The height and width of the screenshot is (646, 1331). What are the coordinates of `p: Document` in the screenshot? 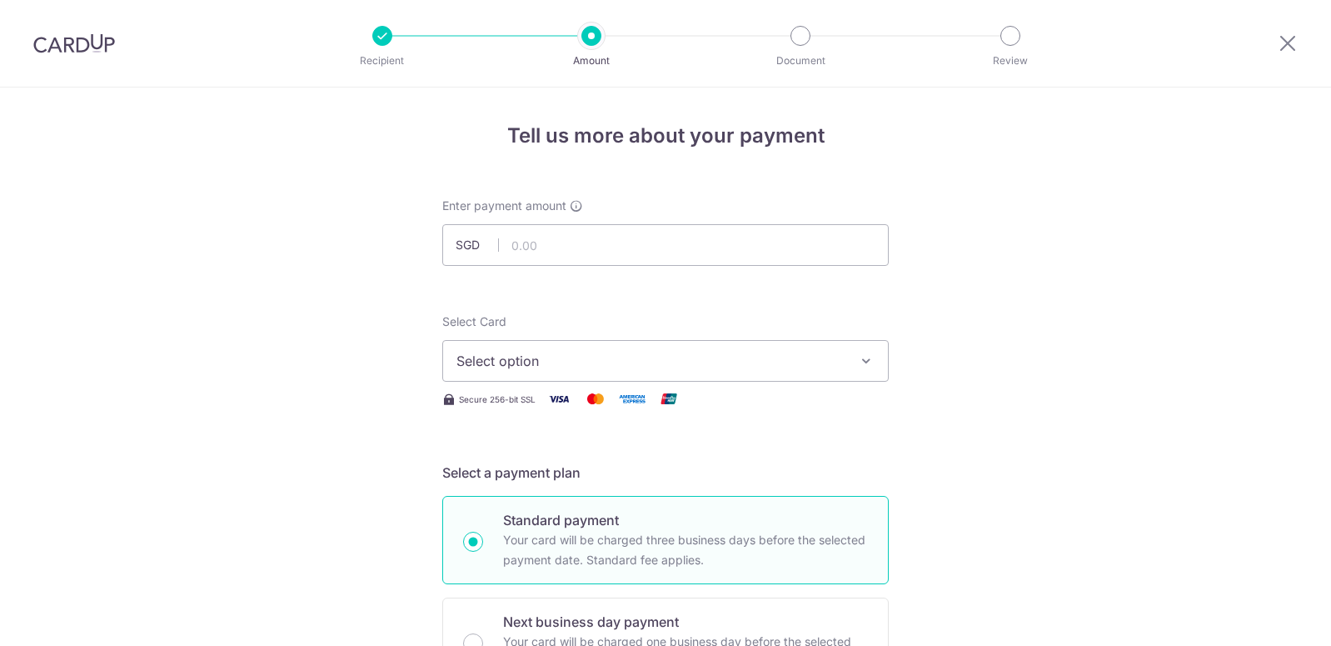 It's located at (800, 61).